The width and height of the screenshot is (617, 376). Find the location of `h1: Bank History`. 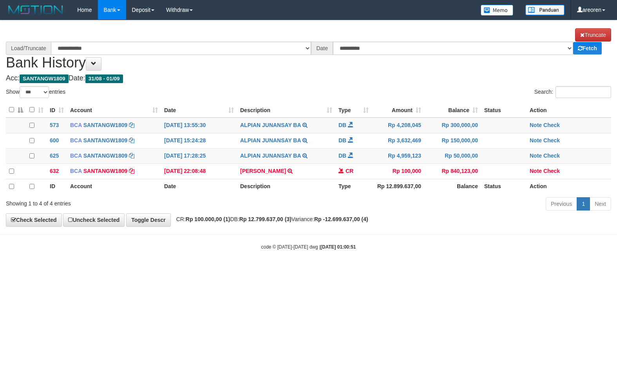

h1: Bank History is located at coordinates (308, 49).